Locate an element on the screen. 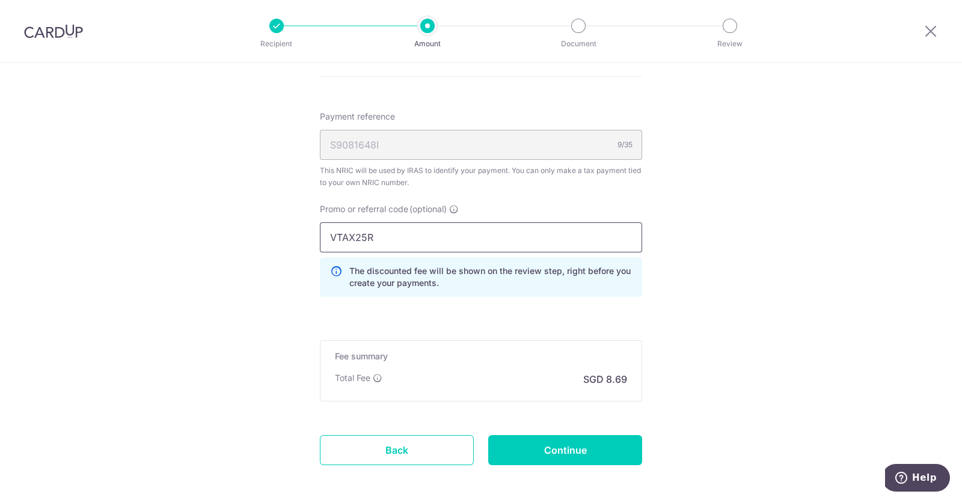 This screenshot has height=500, width=962. p: Amount is located at coordinates (428, 44).